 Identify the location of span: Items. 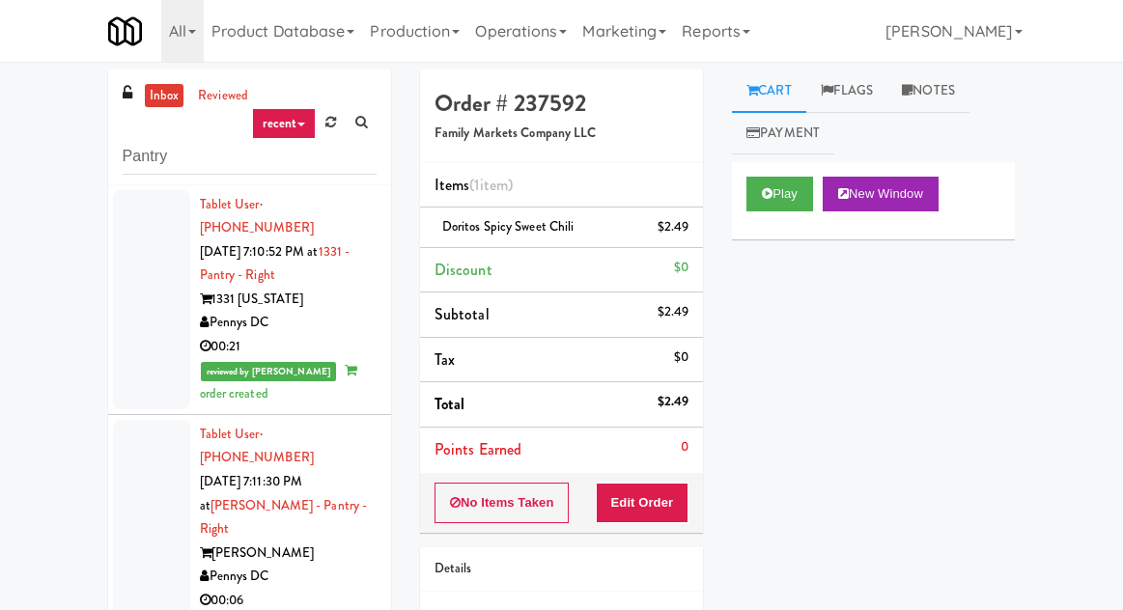
(473, 184).